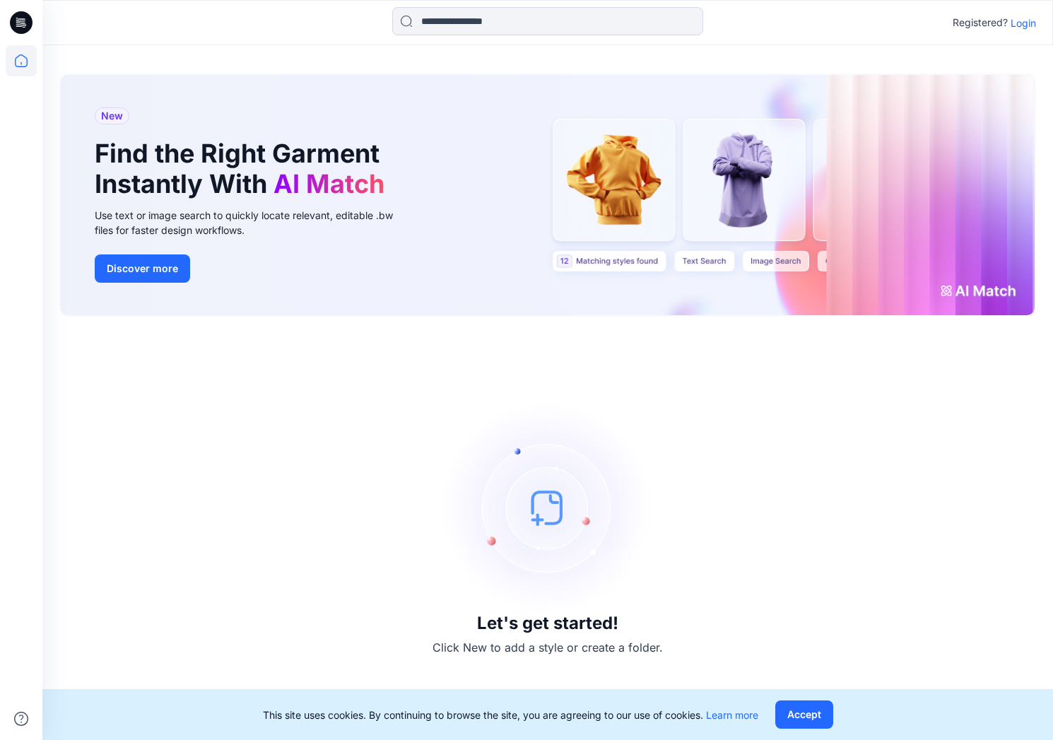  What do you see at coordinates (510, 714) in the screenshot?
I see `p: This site uses cookies. By continuing to browse the site, you are agreeing to our use of cookies.` at bounding box center [510, 714].